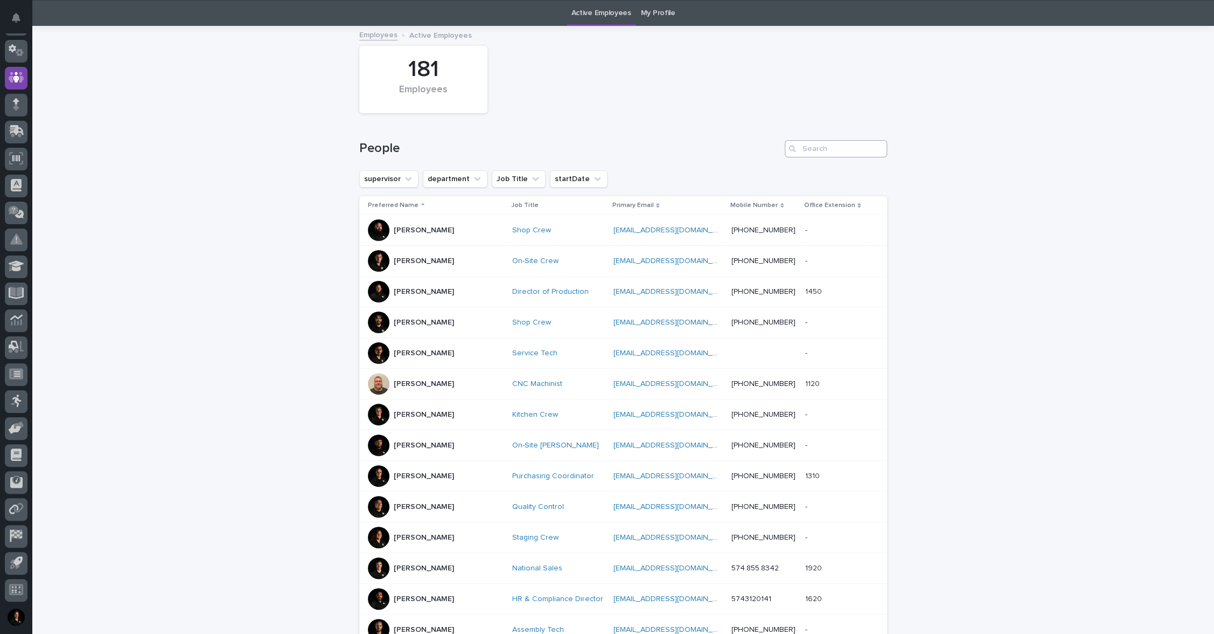 Image resolution: width=1214 pixels, height=634 pixels. What do you see at coordinates (378, 34) in the screenshot?
I see `a: Employees` at bounding box center [378, 34].